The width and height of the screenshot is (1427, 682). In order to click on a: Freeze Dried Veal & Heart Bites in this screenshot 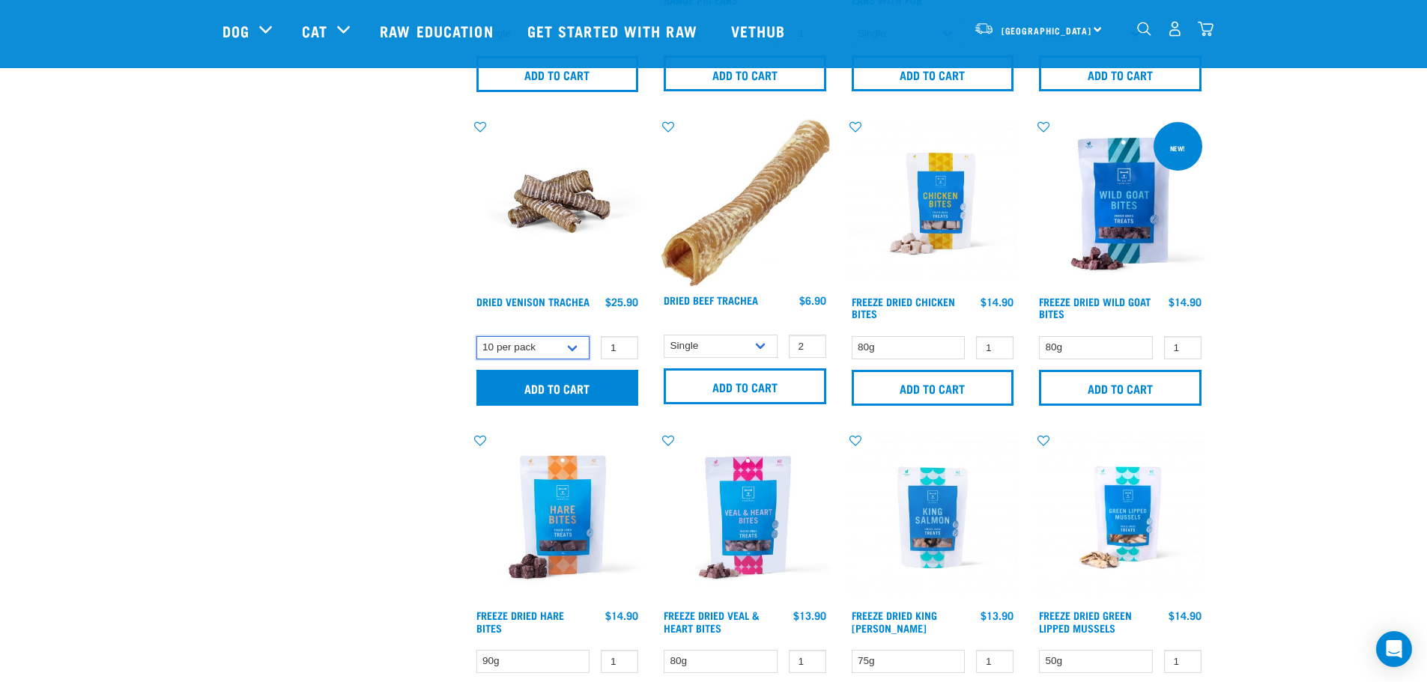, I will do `click(712, 621)`.